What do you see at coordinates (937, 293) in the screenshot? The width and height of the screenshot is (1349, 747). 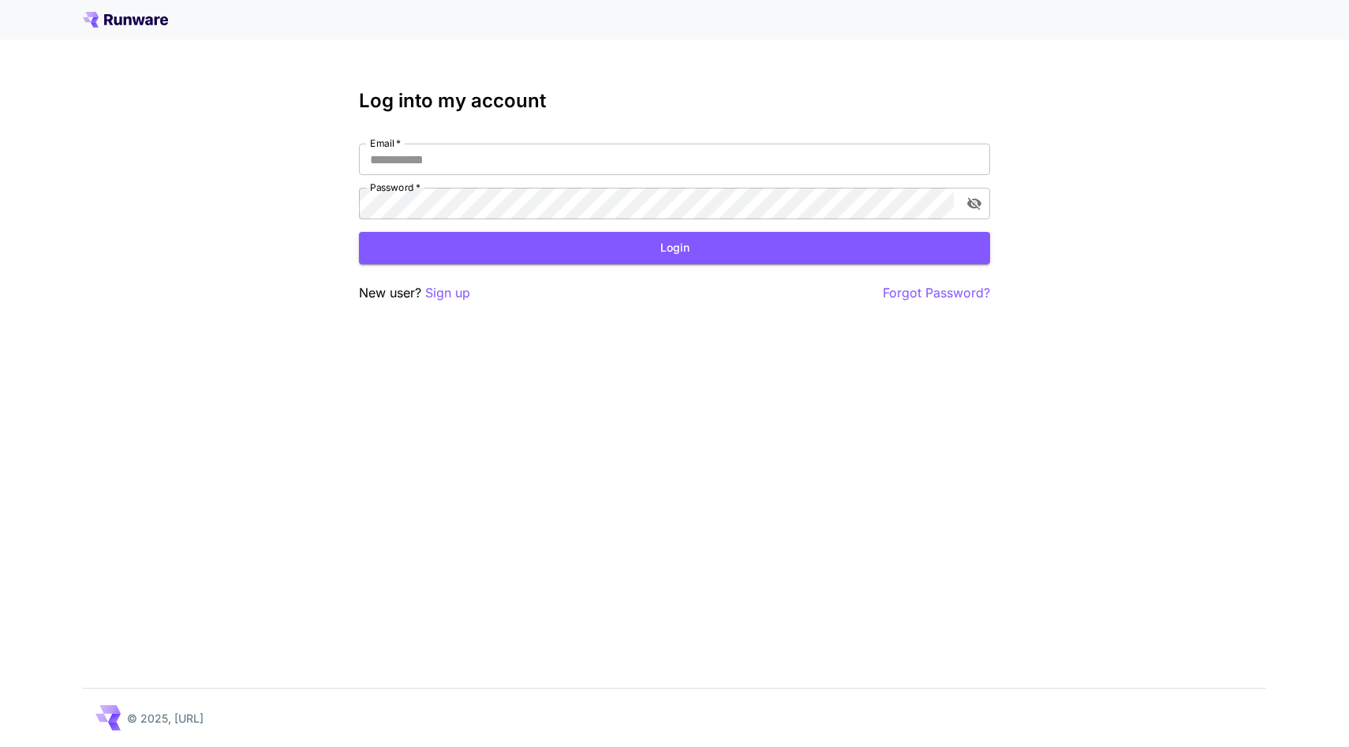 I see `button: Forgot Password?` at bounding box center [937, 293].